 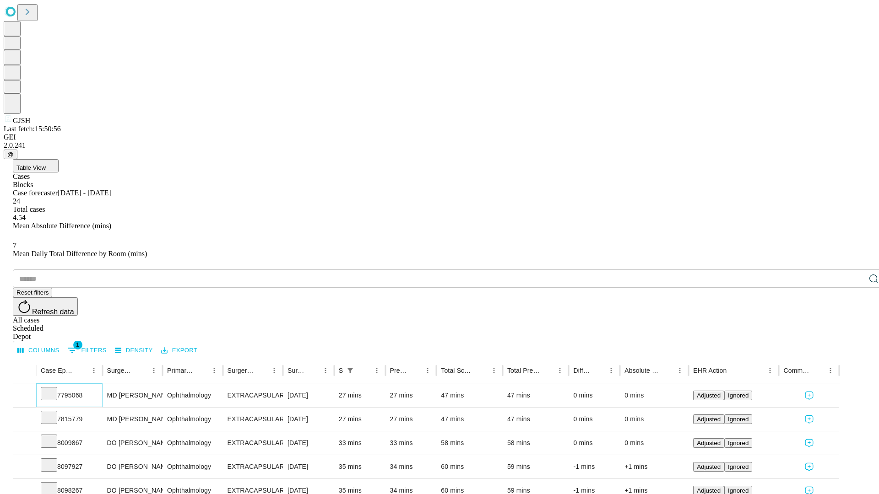 I want to click on div: Surgeon Name, so click(x=120, y=371).